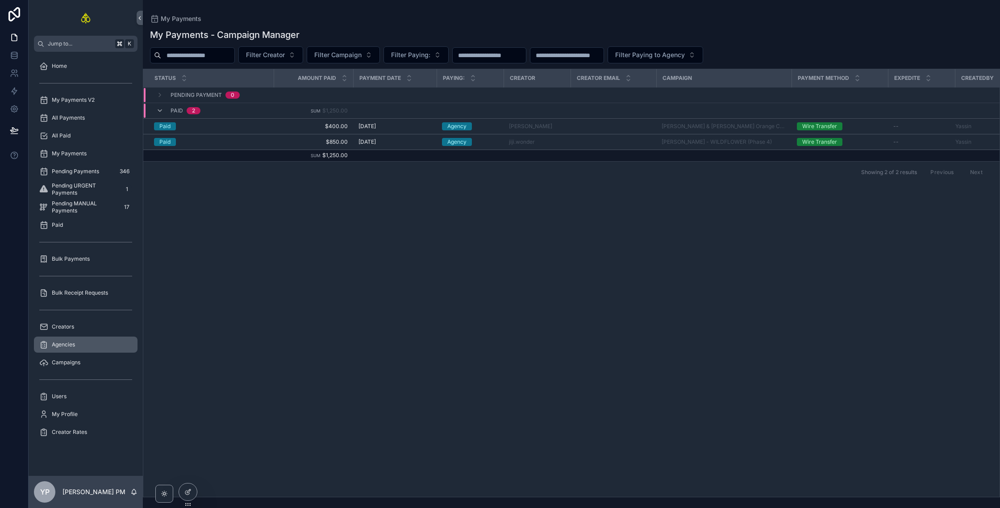  What do you see at coordinates (677, 78) in the screenshot?
I see `span: Campaign` at bounding box center [677, 78].